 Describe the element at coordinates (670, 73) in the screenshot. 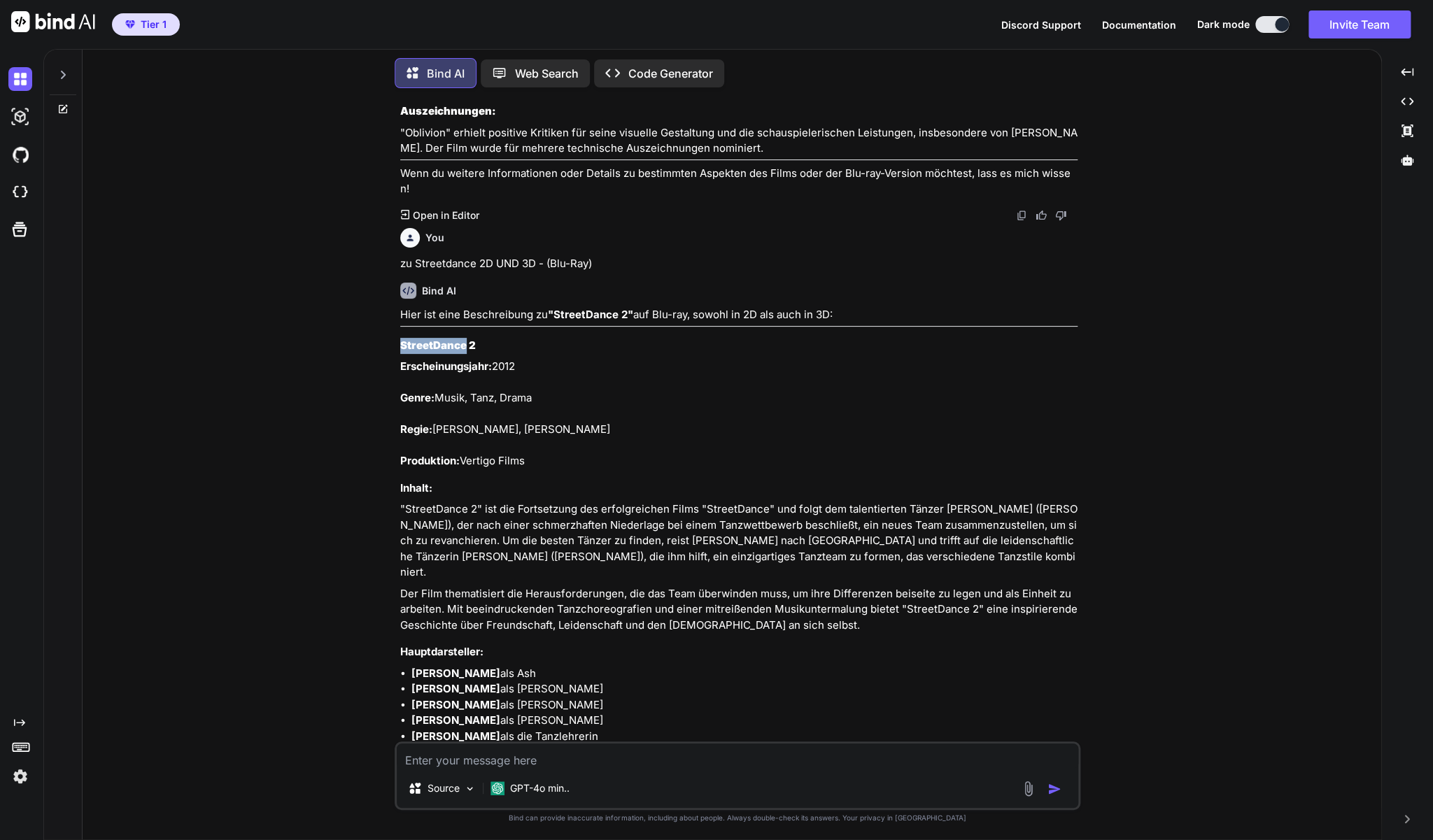

I see `p: Code Generator` at that location.